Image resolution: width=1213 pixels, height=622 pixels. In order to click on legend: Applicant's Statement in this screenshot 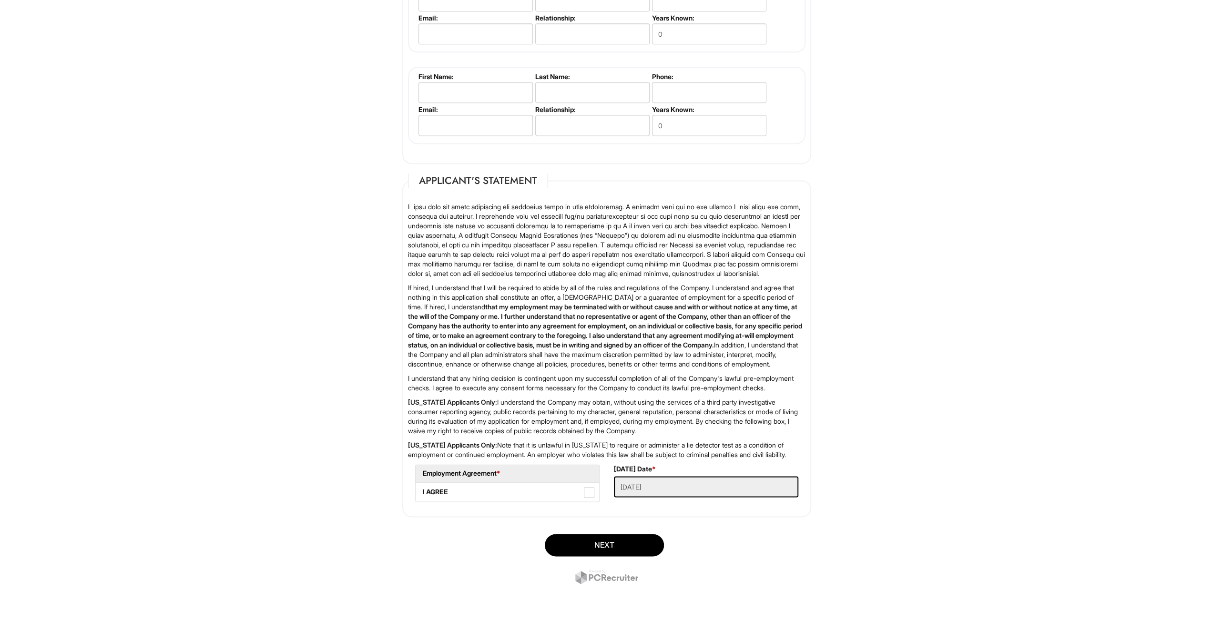, I will do `click(478, 181)`.